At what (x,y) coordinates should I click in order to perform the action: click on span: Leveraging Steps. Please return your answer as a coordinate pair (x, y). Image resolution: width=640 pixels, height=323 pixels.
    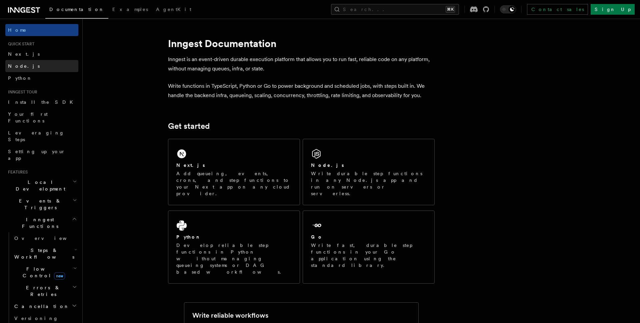
    Looking at the image, I should click on (36, 136).